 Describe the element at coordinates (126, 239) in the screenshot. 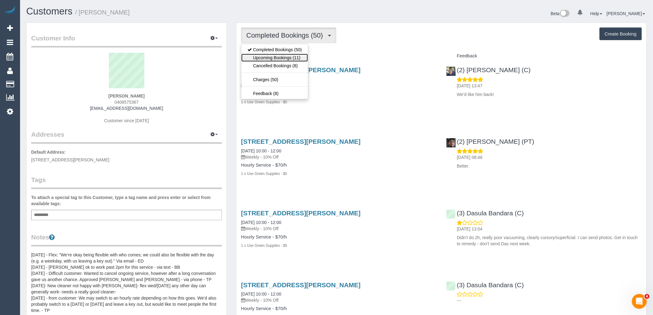

I see `legend: Notes` at that location.